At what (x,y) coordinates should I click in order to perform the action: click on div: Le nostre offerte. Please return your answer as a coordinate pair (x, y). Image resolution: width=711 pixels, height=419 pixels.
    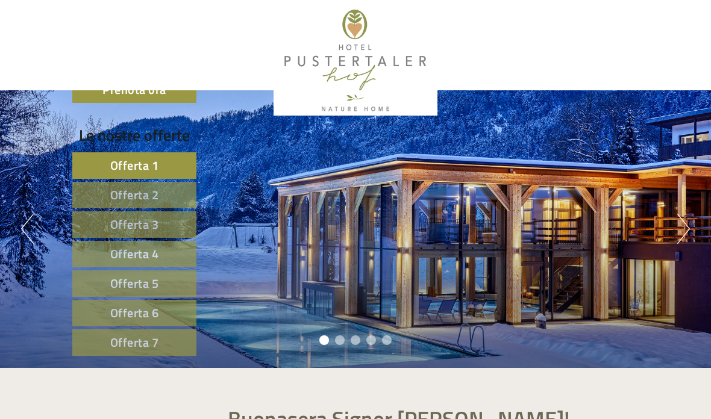
    Looking at the image, I should click on (134, 135).